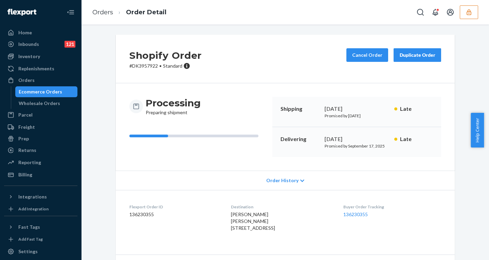 The width and height of the screenshot is (489, 260). What do you see at coordinates (477, 130) in the screenshot?
I see `span: Help Center` at bounding box center [477, 130].